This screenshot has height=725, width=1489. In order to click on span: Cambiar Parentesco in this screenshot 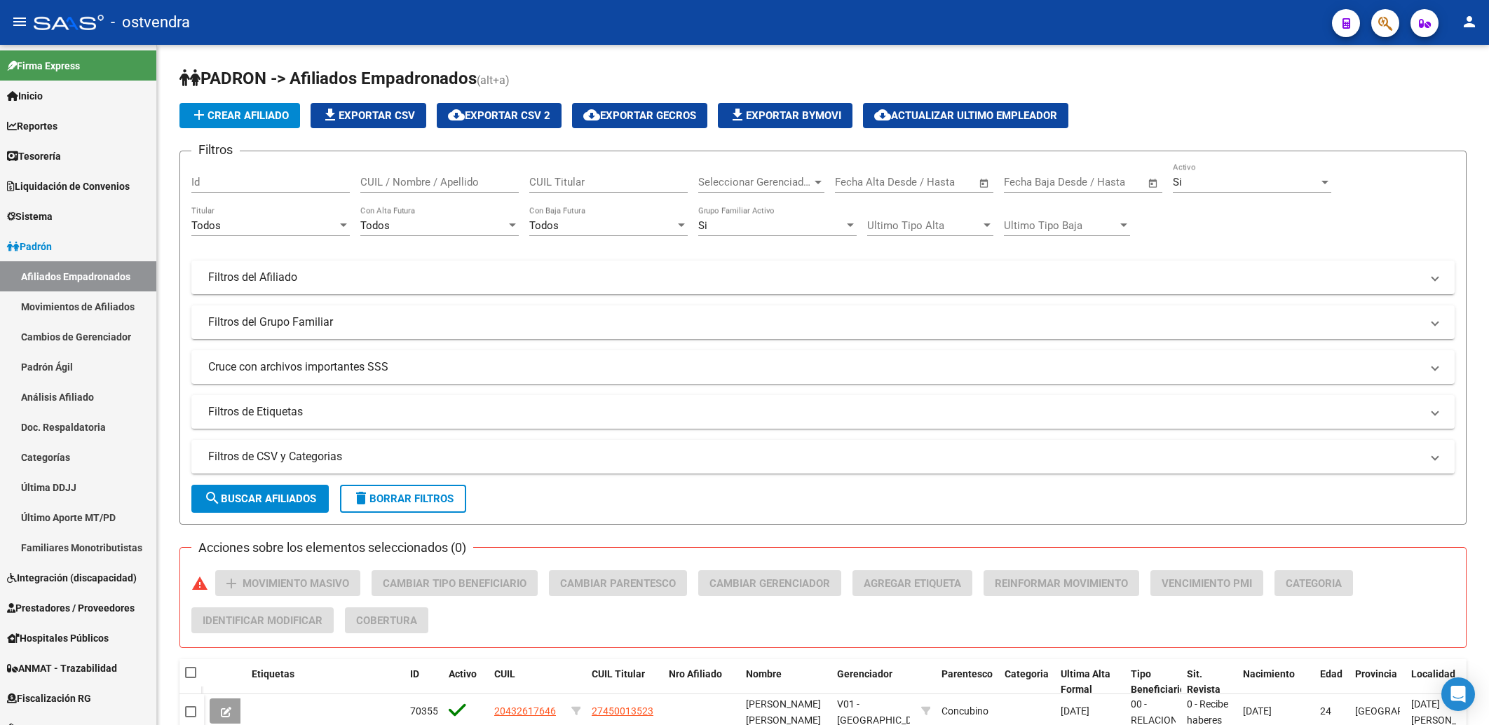, I will do `click(617, 584)`.